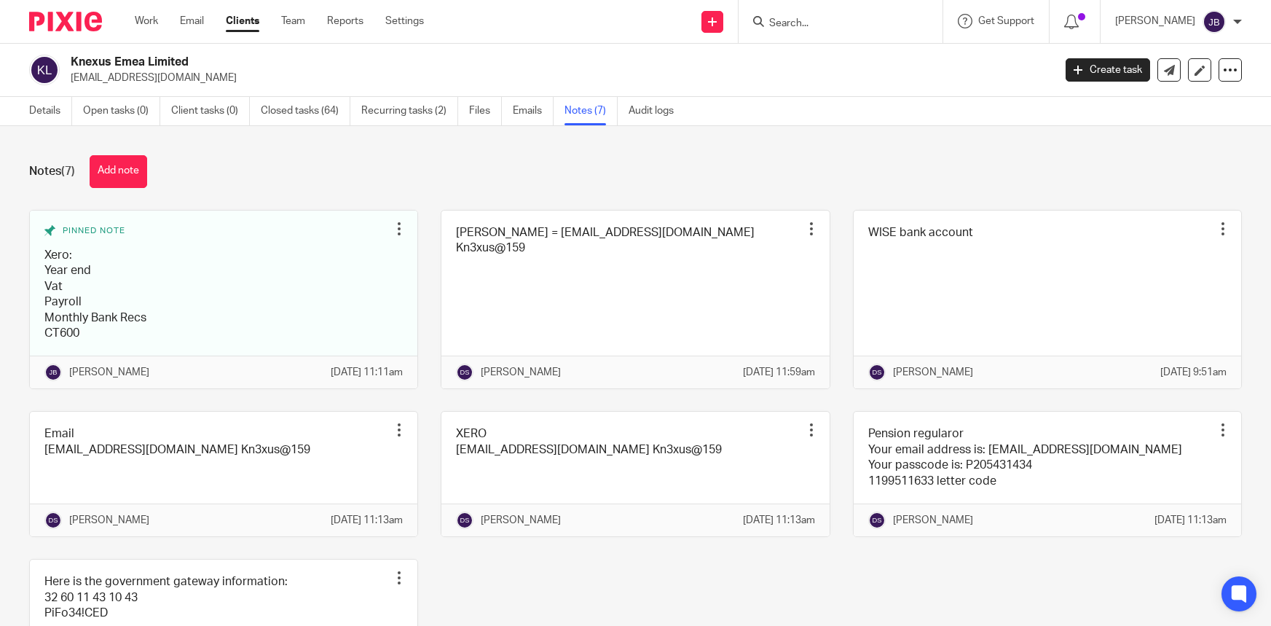 This screenshot has width=1271, height=626. What do you see at coordinates (305, 111) in the screenshot?
I see `a: Closed tasks (64)` at bounding box center [305, 111].